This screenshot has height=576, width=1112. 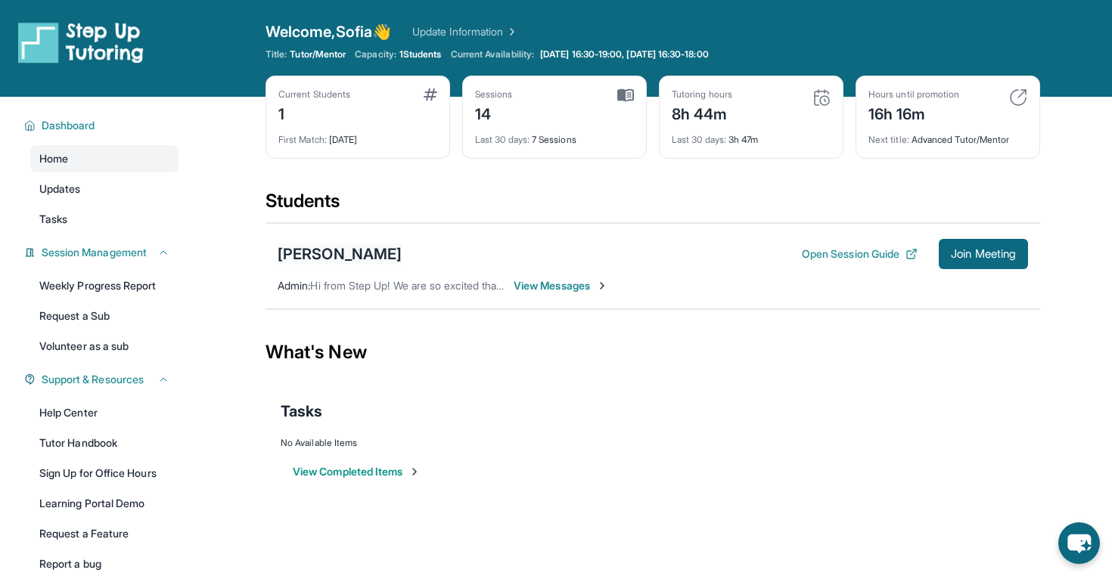 What do you see at coordinates (94, 253) in the screenshot?
I see `span: Session Management` at bounding box center [94, 253].